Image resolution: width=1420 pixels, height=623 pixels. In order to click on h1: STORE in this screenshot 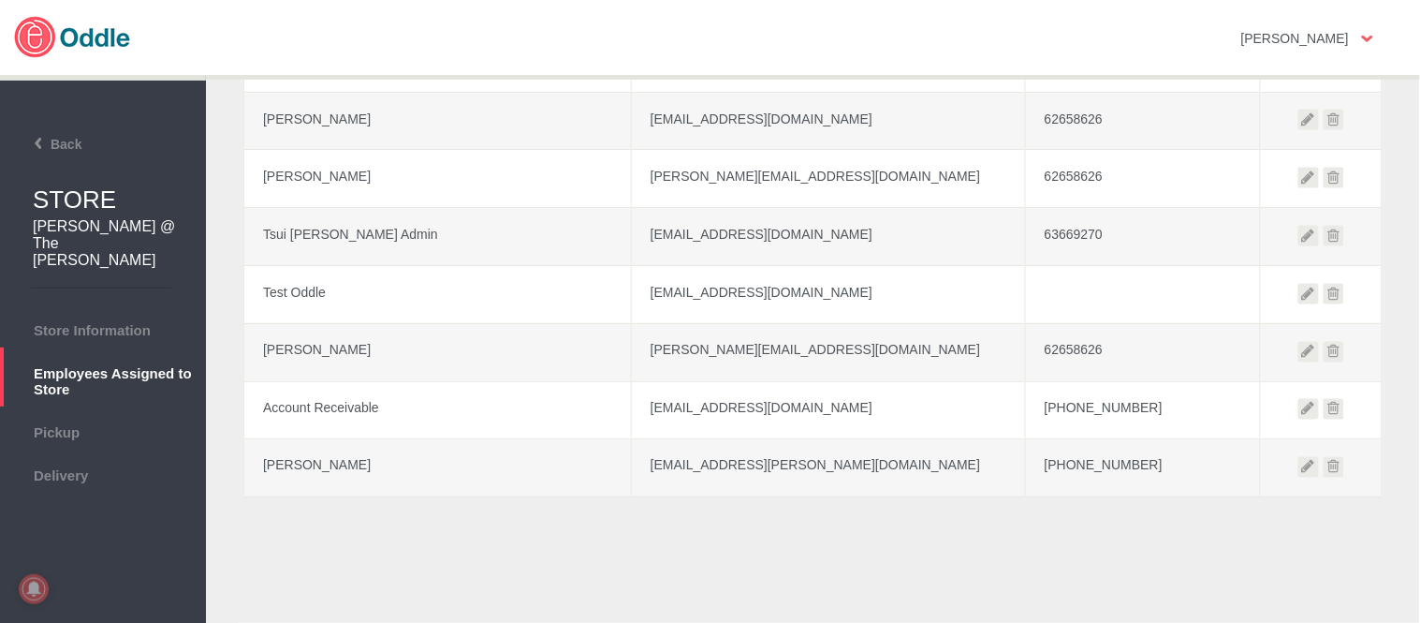, I will do `click(119, 199)`.